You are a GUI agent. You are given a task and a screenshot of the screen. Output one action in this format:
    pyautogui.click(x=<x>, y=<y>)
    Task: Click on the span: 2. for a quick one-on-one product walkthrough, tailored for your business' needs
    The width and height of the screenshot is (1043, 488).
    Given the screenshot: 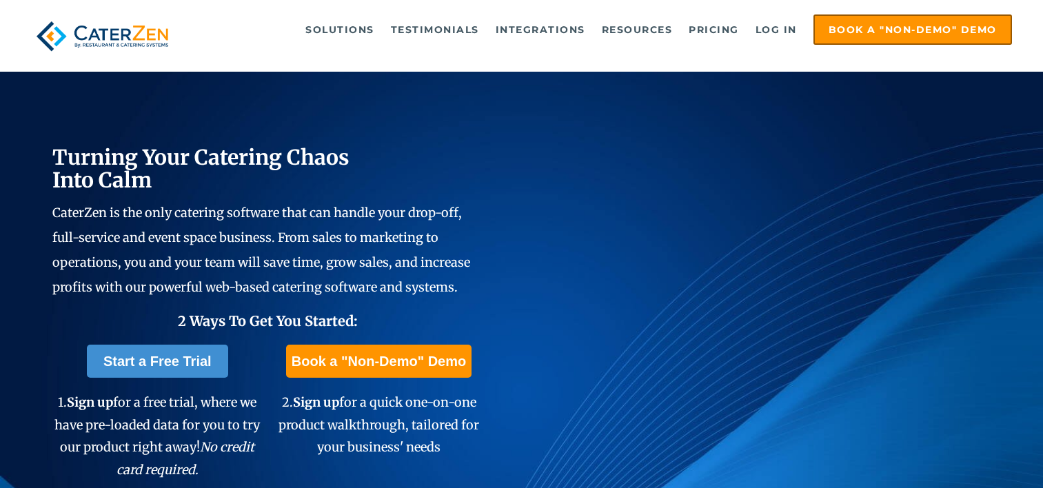 What is the action you would take?
    pyautogui.click(x=378, y=425)
    